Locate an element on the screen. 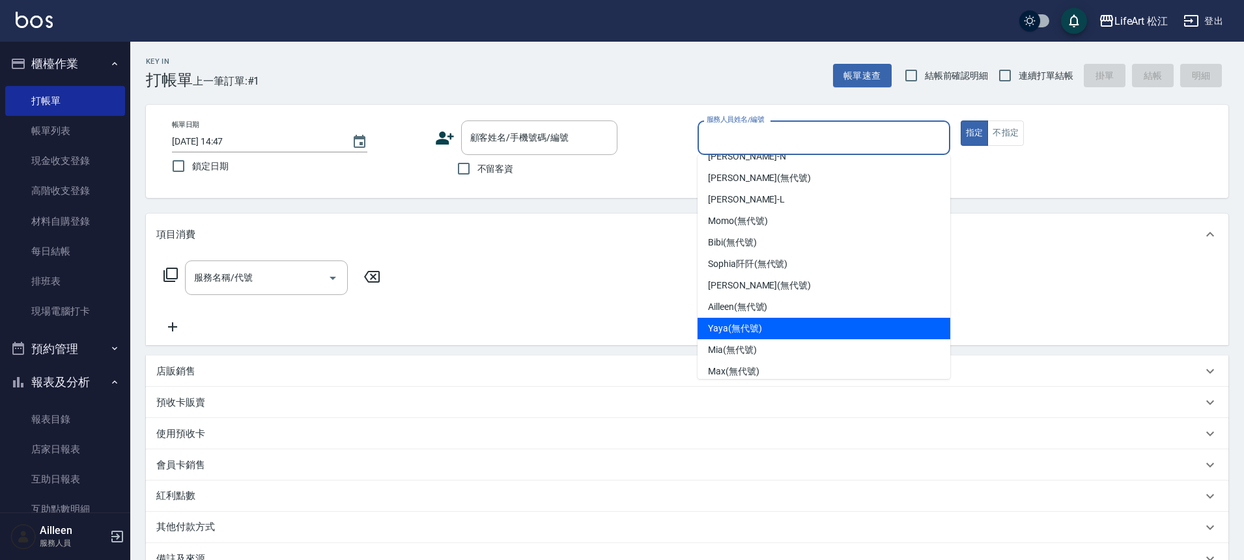 The width and height of the screenshot is (1244, 560). a: 打帳單 is located at coordinates (65, 101).